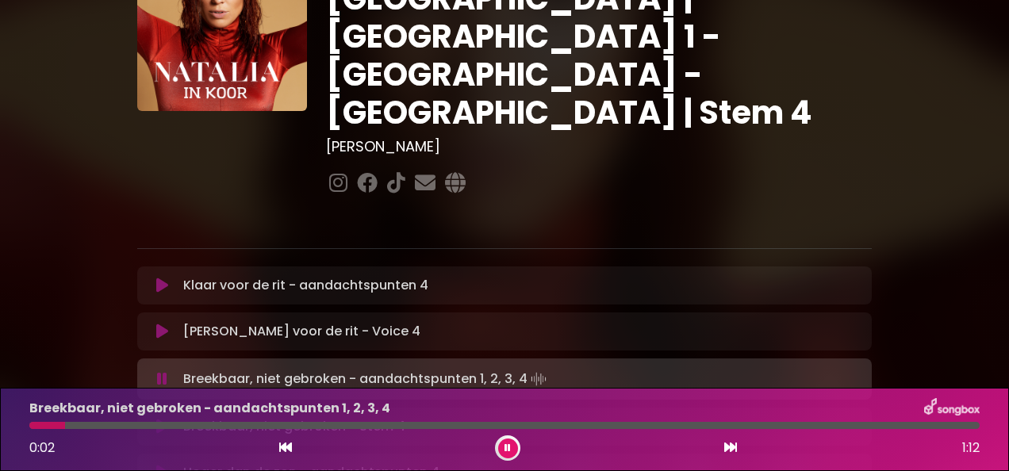 This screenshot has width=1009, height=471. What do you see at coordinates (209, 408) in the screenshot?
I see `p: Breekbaar, niet gebroken - aandachtspunten 1, 2, 3, 4` at bounding box center [209, 408].